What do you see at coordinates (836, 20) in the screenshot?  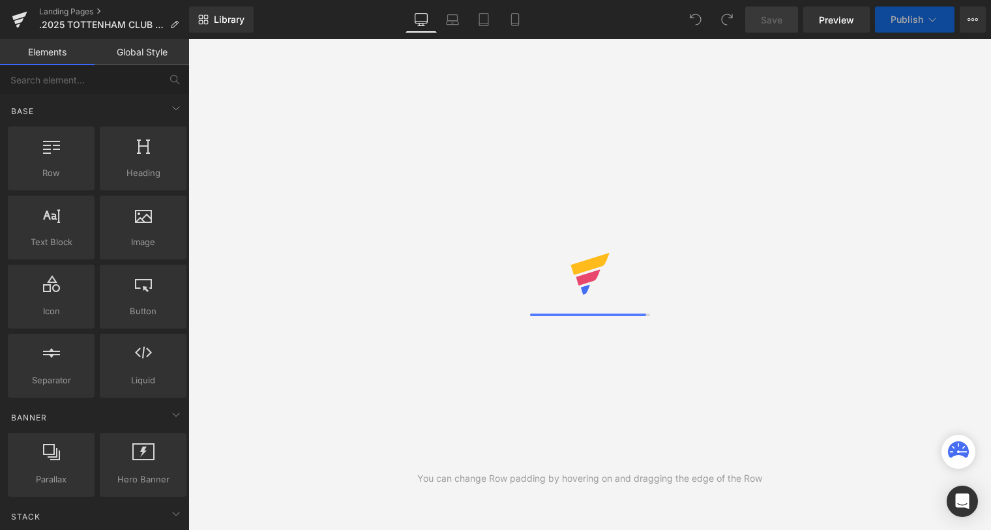 I see `a: Preview` at bounding box center [836, 20].